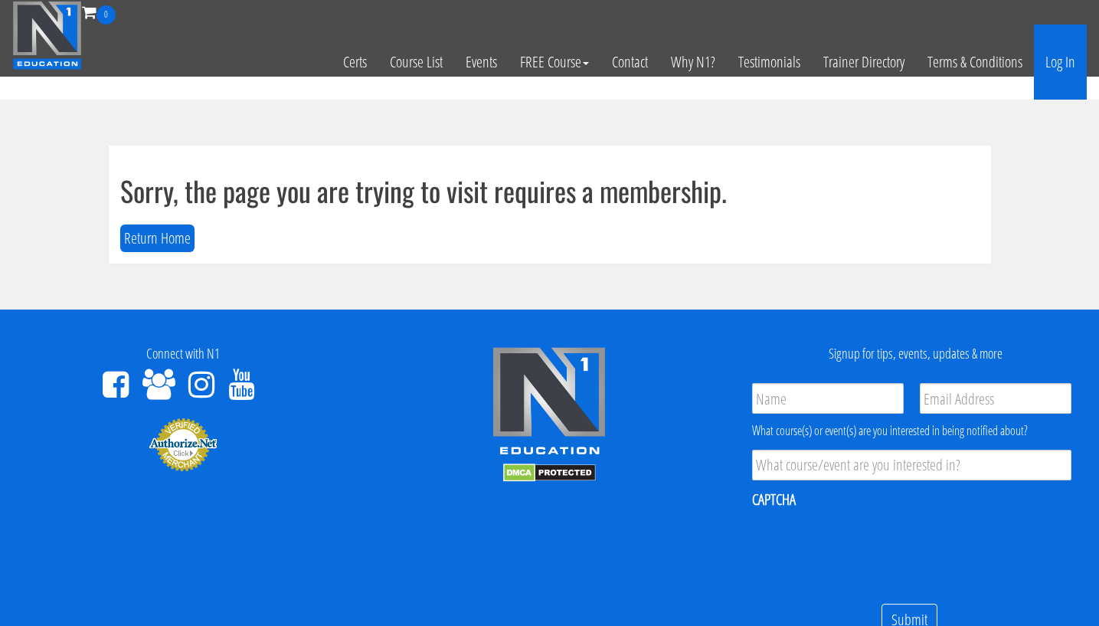  What do you see at coordinates (355, 62) in the screenshot?
I see `a: Certs` at bounding box center [355, 62].